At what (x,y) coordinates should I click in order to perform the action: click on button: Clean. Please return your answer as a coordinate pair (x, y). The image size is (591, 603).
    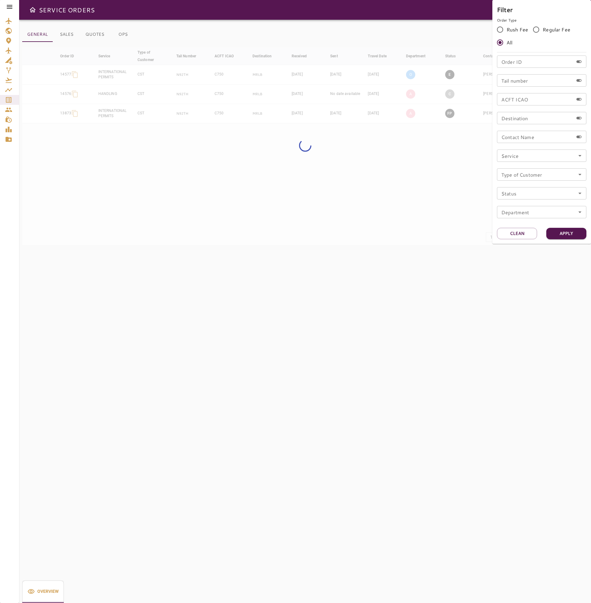
    Looking at the image, I should click on (517, 233).